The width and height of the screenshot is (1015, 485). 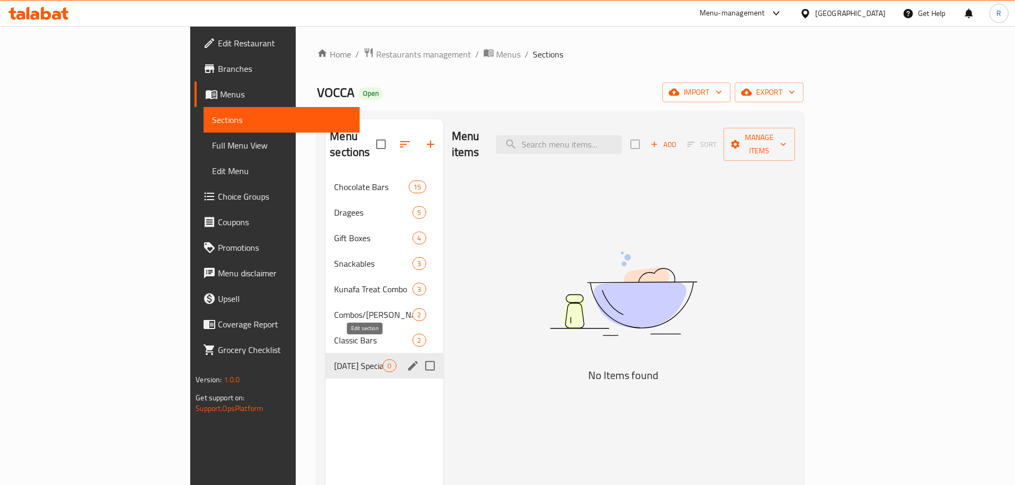 What do you see at coordinates (371, 94) in the screenshot?
I see `div: Open` at bounding box center [371, 94].